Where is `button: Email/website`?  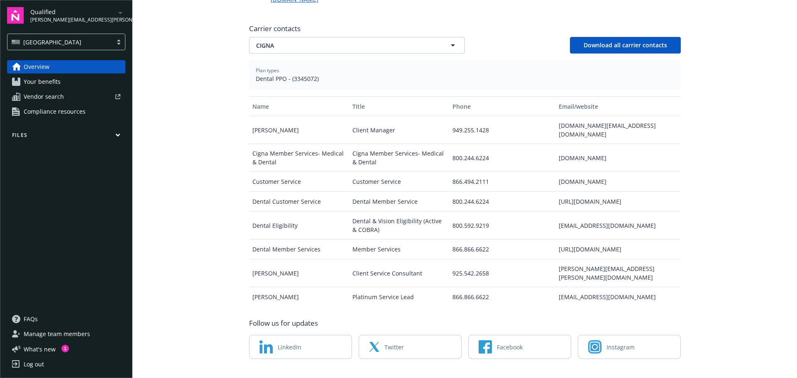 button: Email/website is located at coordinates (618, 106).